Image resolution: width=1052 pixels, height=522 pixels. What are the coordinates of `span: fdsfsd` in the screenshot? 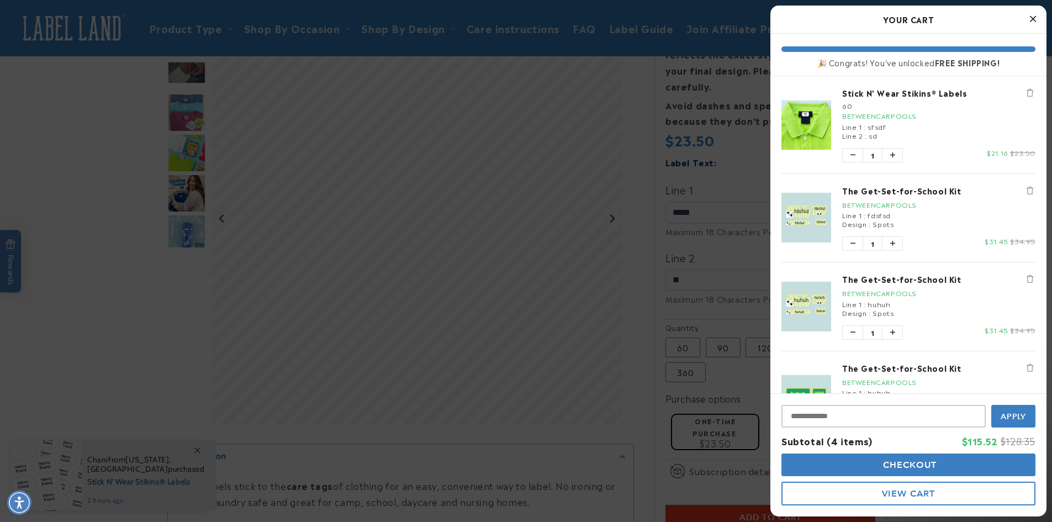 It's located at (879, 215).